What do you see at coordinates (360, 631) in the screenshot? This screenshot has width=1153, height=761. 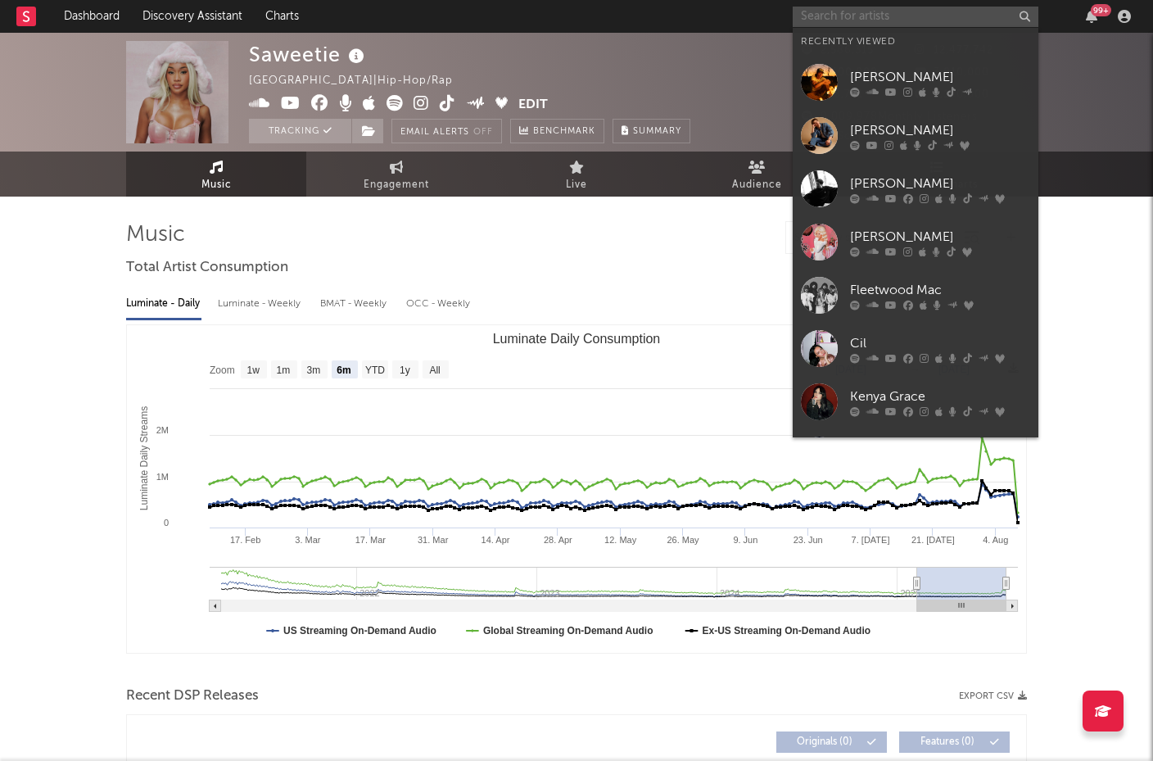 I see `text: US Streaming On-Demand Audio` at bounding box center [360, 631].